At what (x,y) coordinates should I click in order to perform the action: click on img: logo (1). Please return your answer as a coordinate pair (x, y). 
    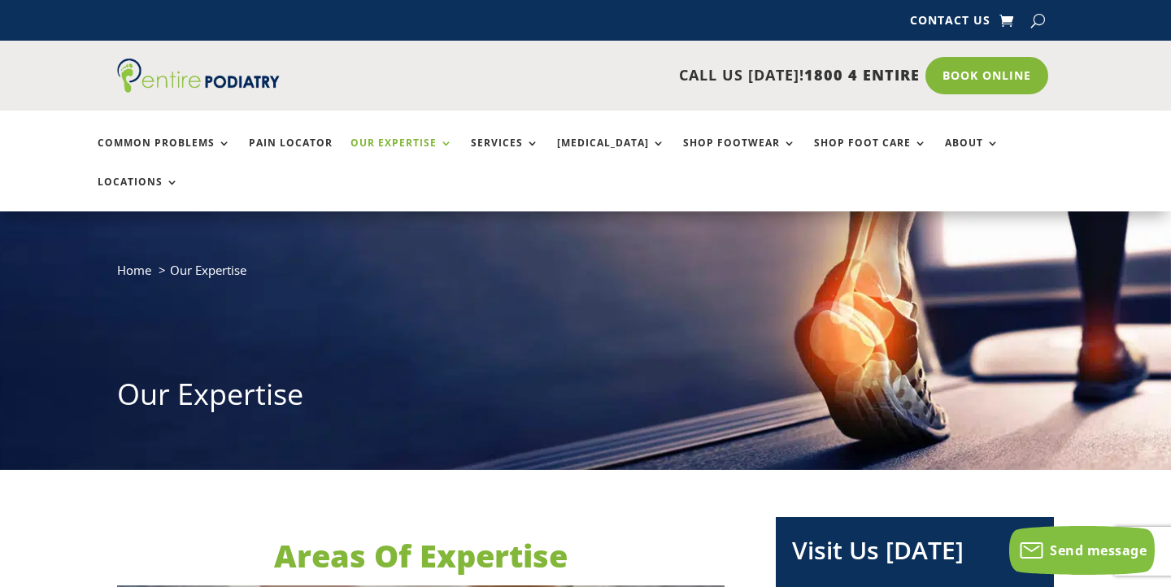
    Looking at the image, I should click on (198, 76).